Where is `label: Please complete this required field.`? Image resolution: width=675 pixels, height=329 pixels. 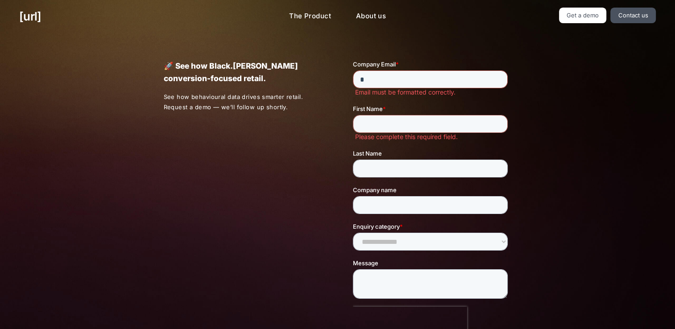
label: Please complete this required field. is located at coordinates (80, 77).